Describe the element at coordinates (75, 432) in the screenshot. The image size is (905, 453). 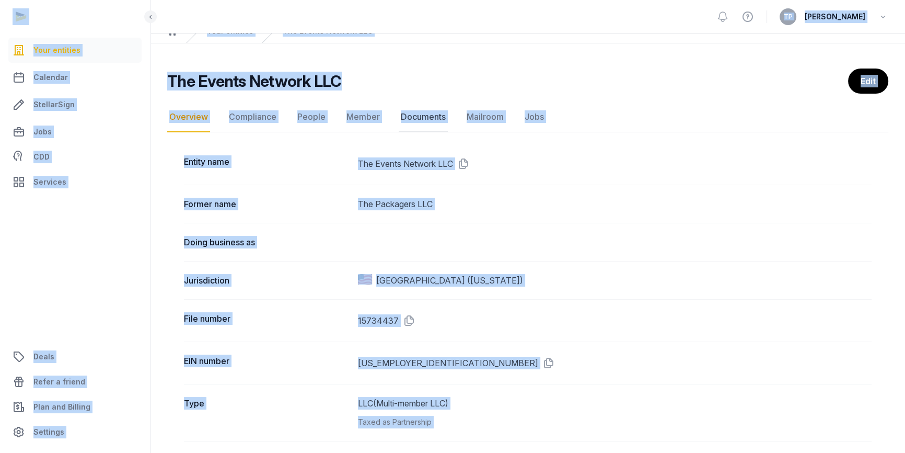
I see `a: Settings` at that location.